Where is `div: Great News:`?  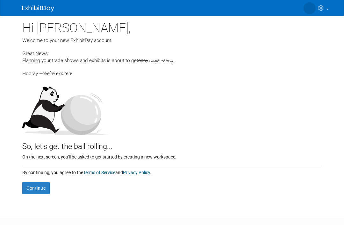
div: Great News: is located at coordinates (172, 53).